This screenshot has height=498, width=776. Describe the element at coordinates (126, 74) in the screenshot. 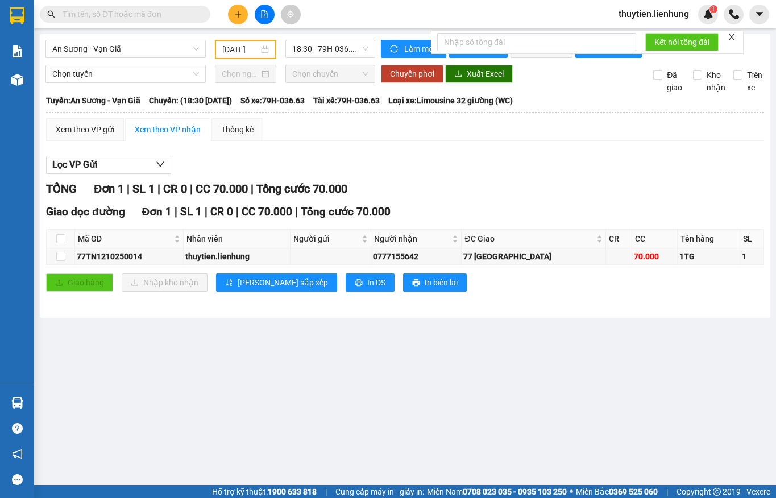

I see `span: Chọn tuyến` at that location.